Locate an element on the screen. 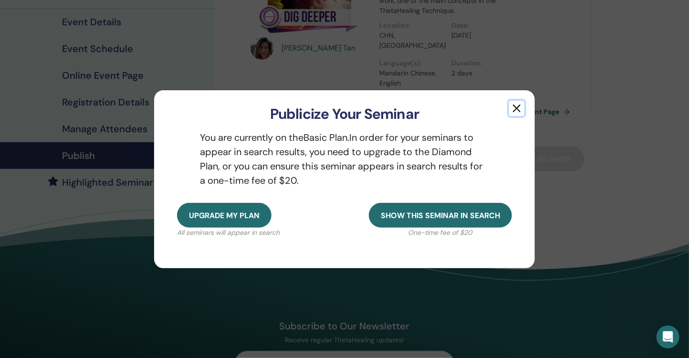 The width and height of the screenshot is (689, 358). p: You are currently on the Basic Plan. In order for your seminars to appear in search results, you ... is located at coordinates (344, 159).